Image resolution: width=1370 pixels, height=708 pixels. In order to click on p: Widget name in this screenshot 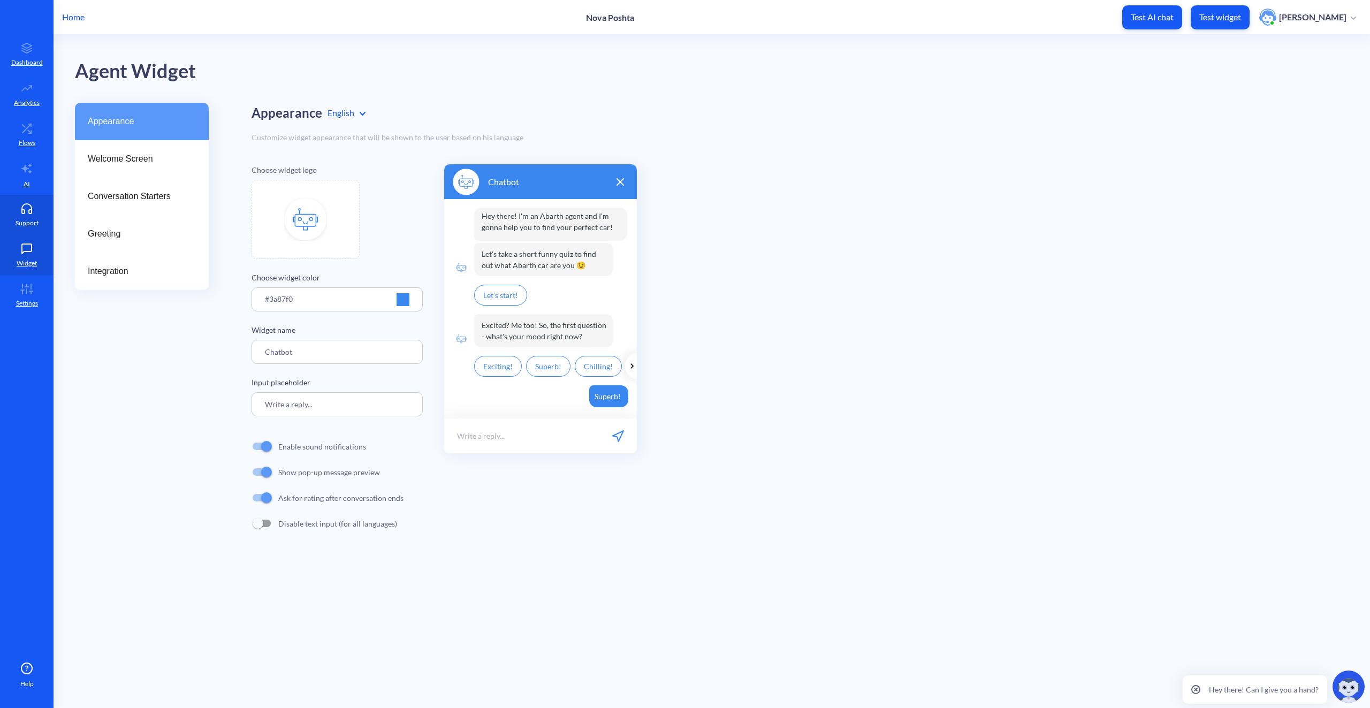, I will do `click(337, 330)`.